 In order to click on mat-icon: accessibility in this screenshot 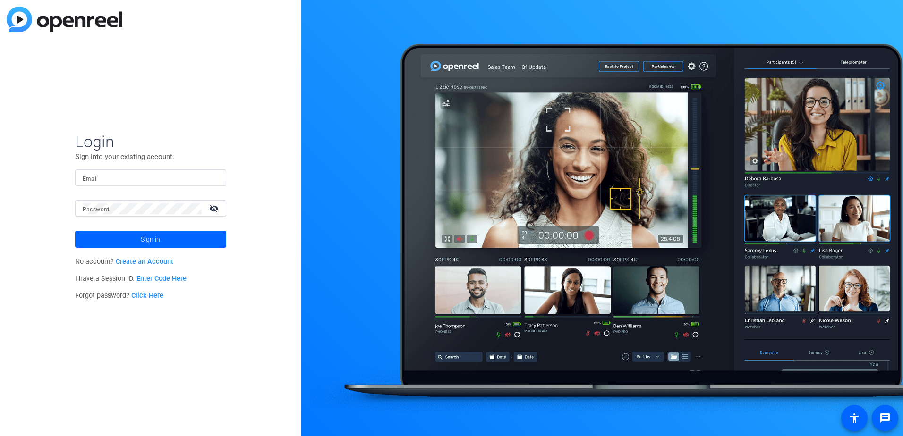, I will do `click(855, 419)`.